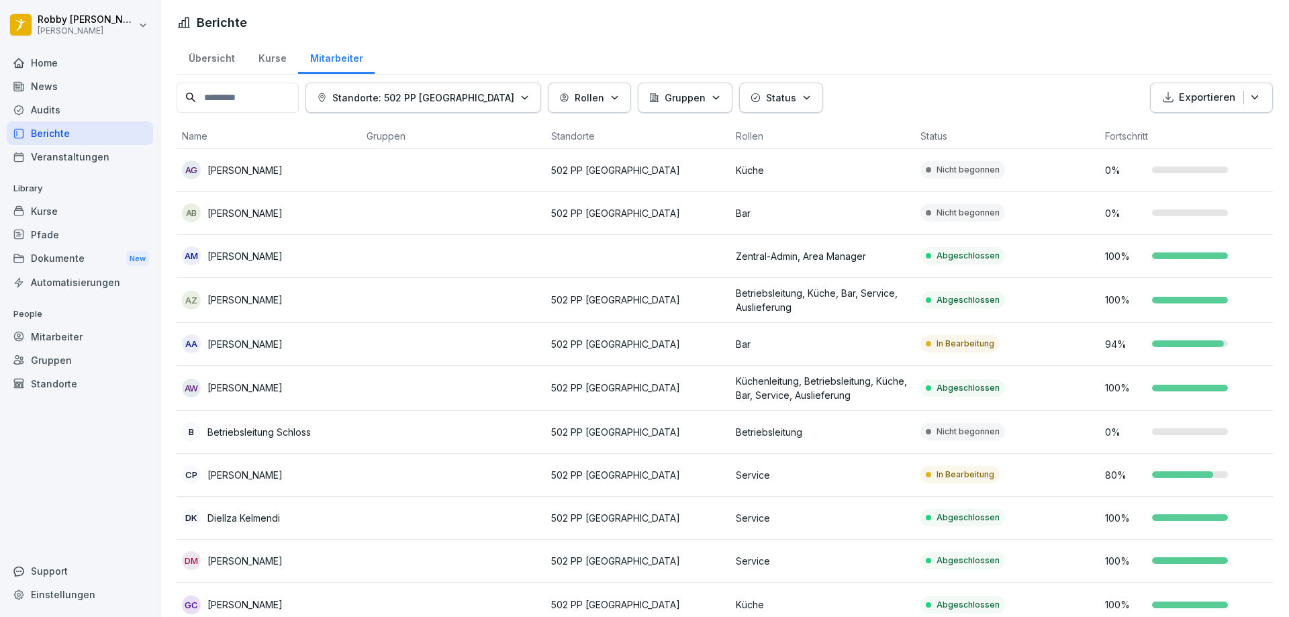 The image size is (1289, 617). Describe the element at coordinates (80, 189) in the screenshot. I see `p: Library` at that location.